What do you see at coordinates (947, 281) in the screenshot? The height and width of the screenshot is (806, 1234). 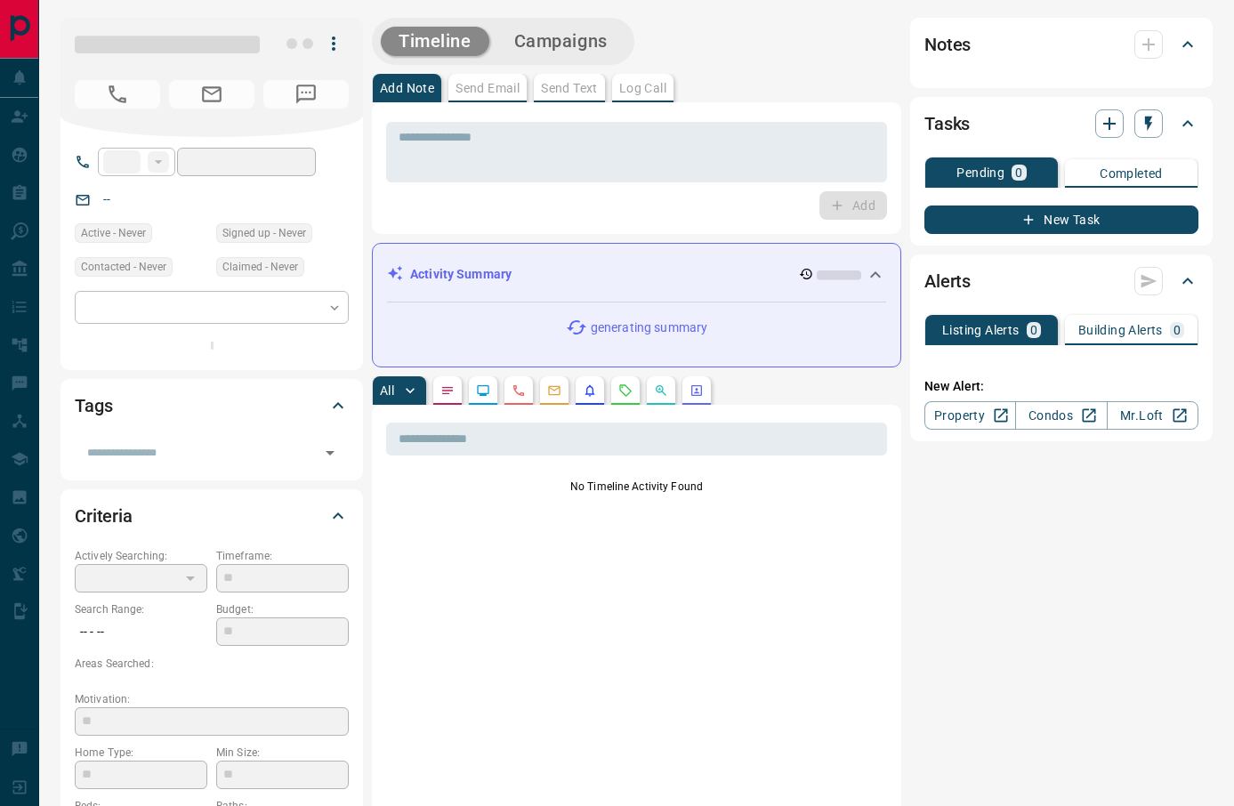 I see `h2: Alerts` at bounding box center [947, 281].